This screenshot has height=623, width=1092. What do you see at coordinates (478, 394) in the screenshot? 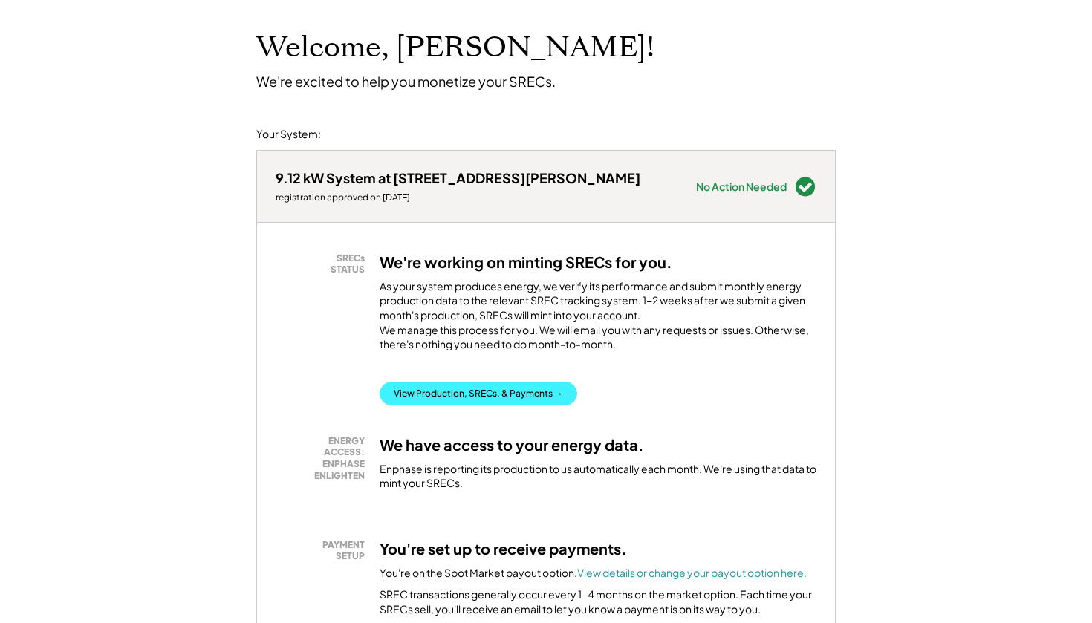
I see `button: View Production, SRECs, & Payments →` at bounding box center [478, 394].